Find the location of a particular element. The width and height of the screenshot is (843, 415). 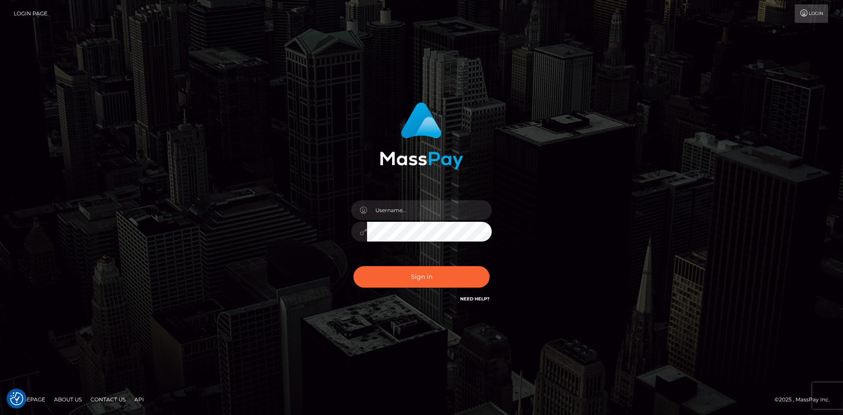

img: MassPay Login is located at coordinates (421, 136).